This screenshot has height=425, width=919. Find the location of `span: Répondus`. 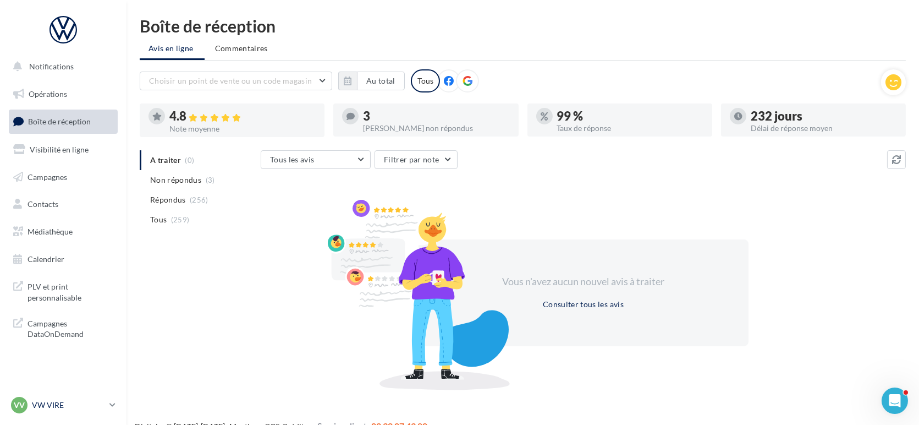

span: Répondus is located at coordinates (168, 200).